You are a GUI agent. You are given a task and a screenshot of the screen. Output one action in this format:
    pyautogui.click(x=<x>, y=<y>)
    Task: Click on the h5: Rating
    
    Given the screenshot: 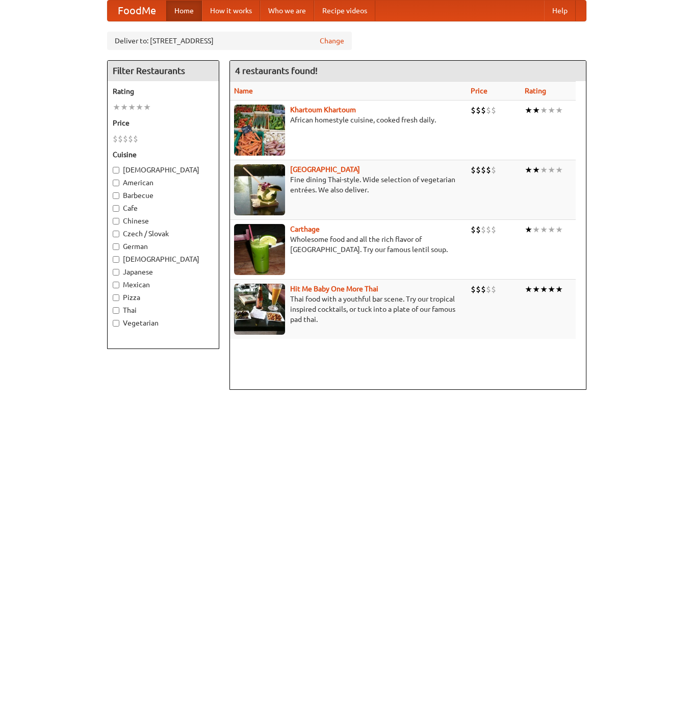 What is the action you would take?
    pyautogui.click(x=163, y=91)
    